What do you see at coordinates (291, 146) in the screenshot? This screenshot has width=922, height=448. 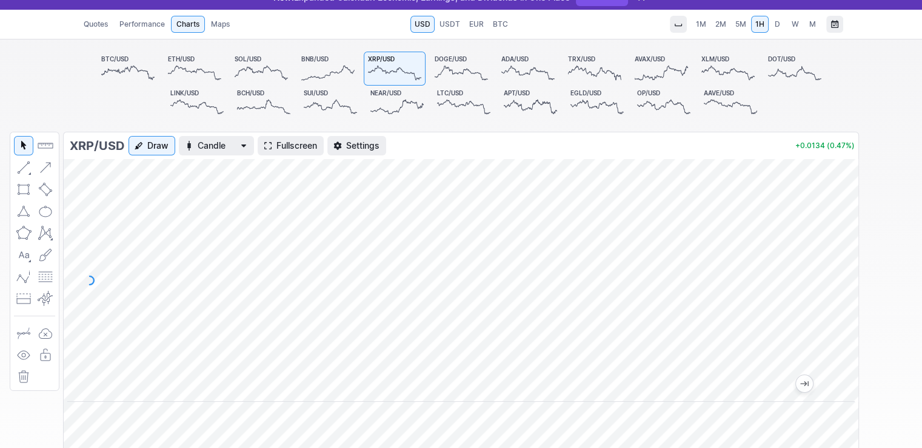 I see `a: Fullscreen` at bounding box center [291, 146].